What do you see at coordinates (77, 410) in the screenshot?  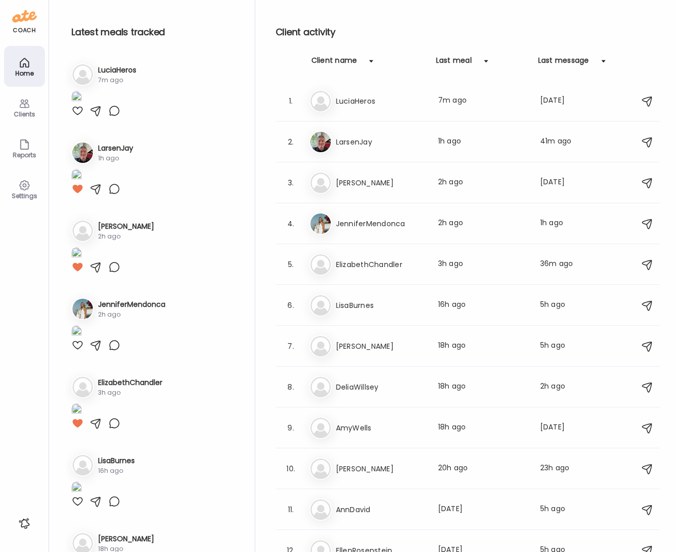 I see `img: images%2FLmewejLqqxYGdaZecVheXEEv6Df2%2FXVP1RDBFPu65DYRsjZFZ%2FIHvAmc0IcbVqYTNIIwBF_1080` at bounding box center [77, 410].